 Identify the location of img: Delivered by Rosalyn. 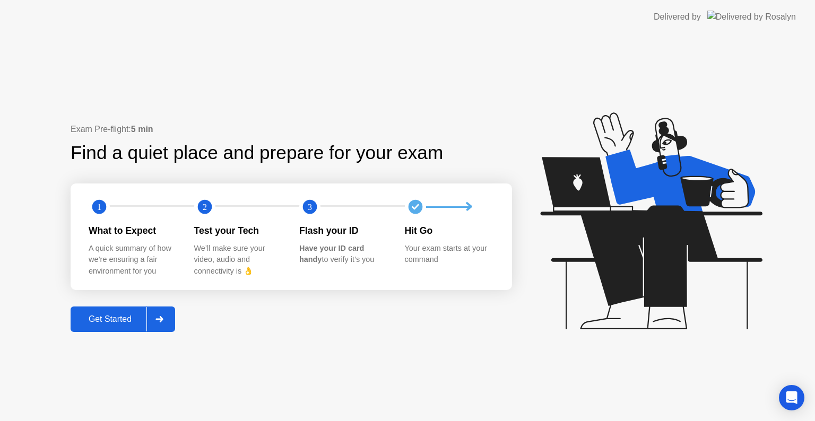
(751, 16).